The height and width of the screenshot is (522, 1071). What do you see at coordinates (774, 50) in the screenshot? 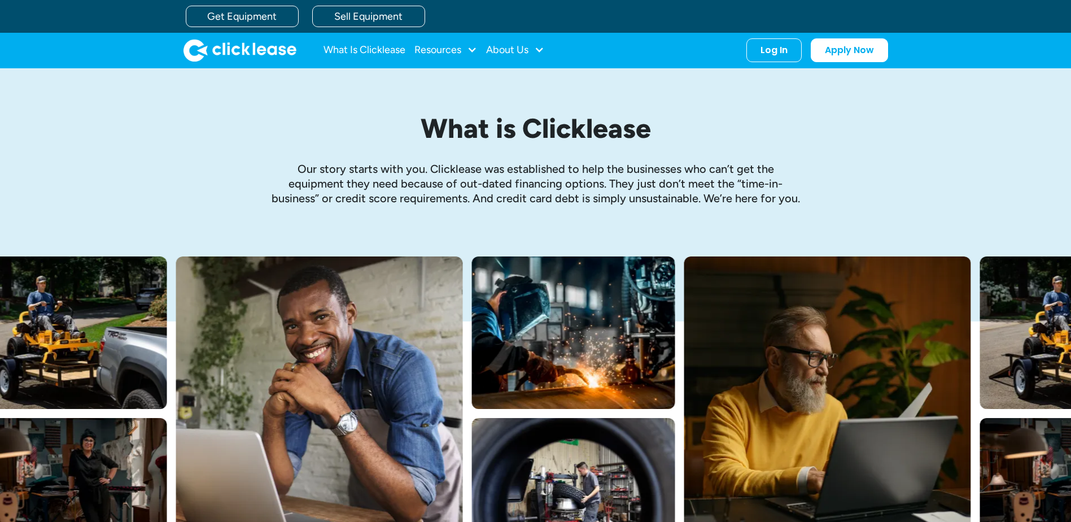
I see `div: Log In` at bounding box center [774, 50].